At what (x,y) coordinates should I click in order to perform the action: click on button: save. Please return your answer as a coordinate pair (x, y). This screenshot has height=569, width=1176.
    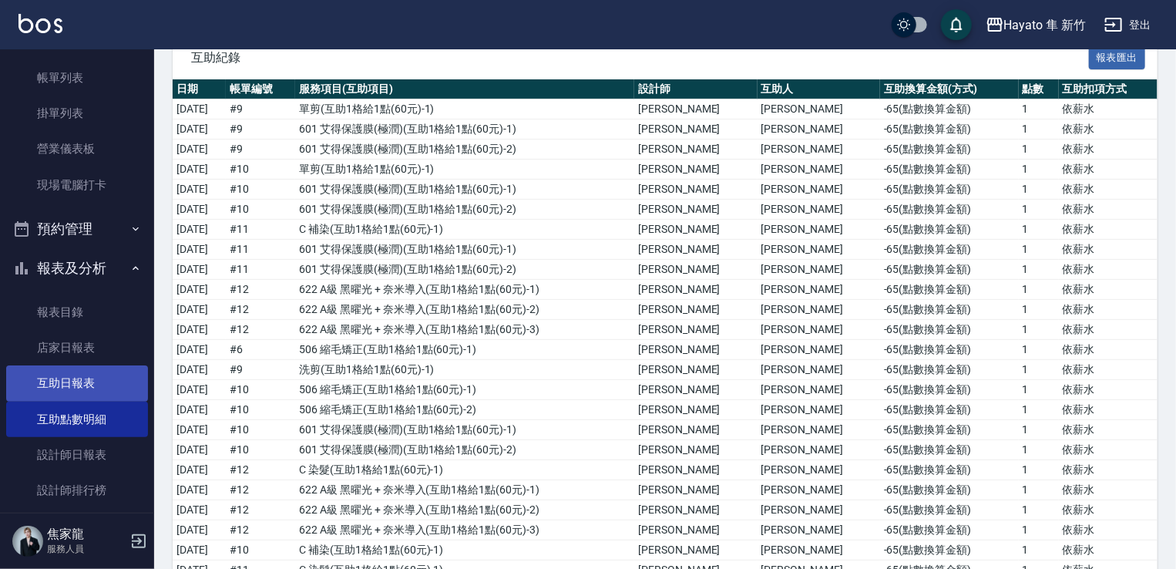
    Looking at the image, I should click on (956, 25).